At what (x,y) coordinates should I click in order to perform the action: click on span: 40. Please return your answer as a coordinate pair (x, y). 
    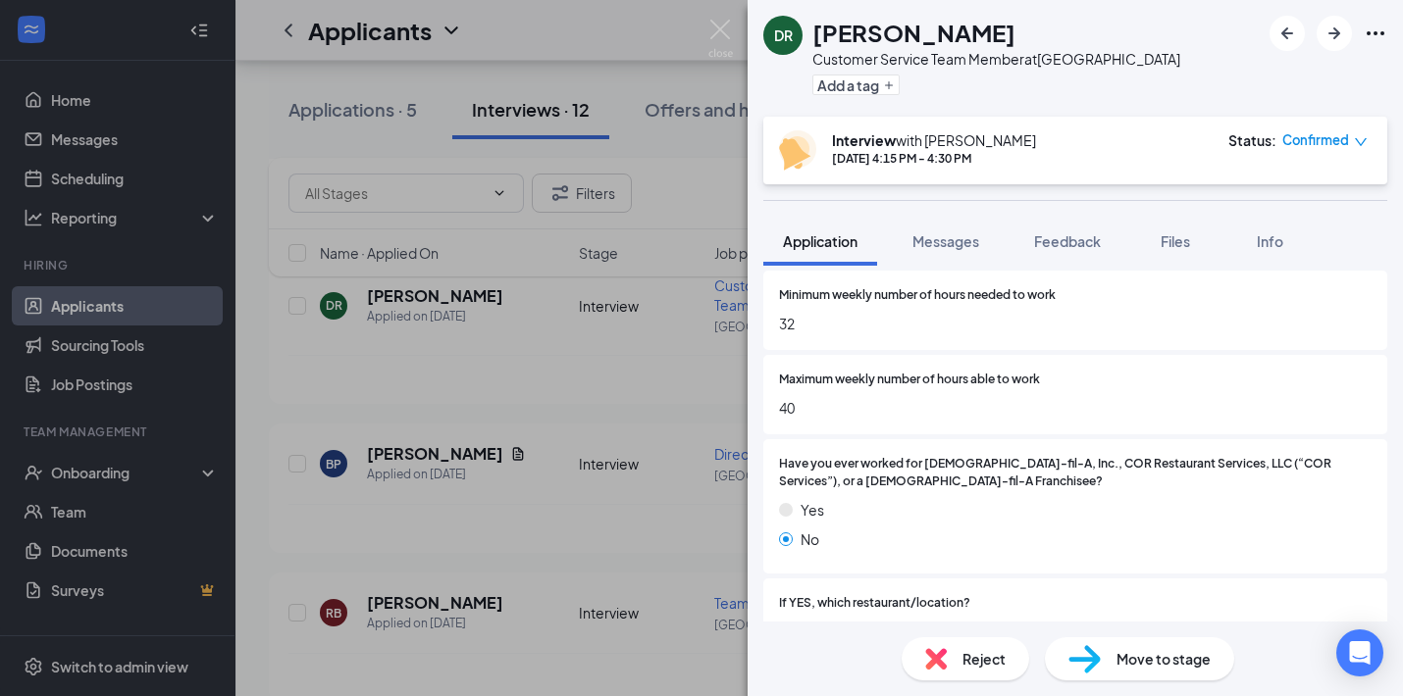
    Looking at the image, I should click on (1075, 408).